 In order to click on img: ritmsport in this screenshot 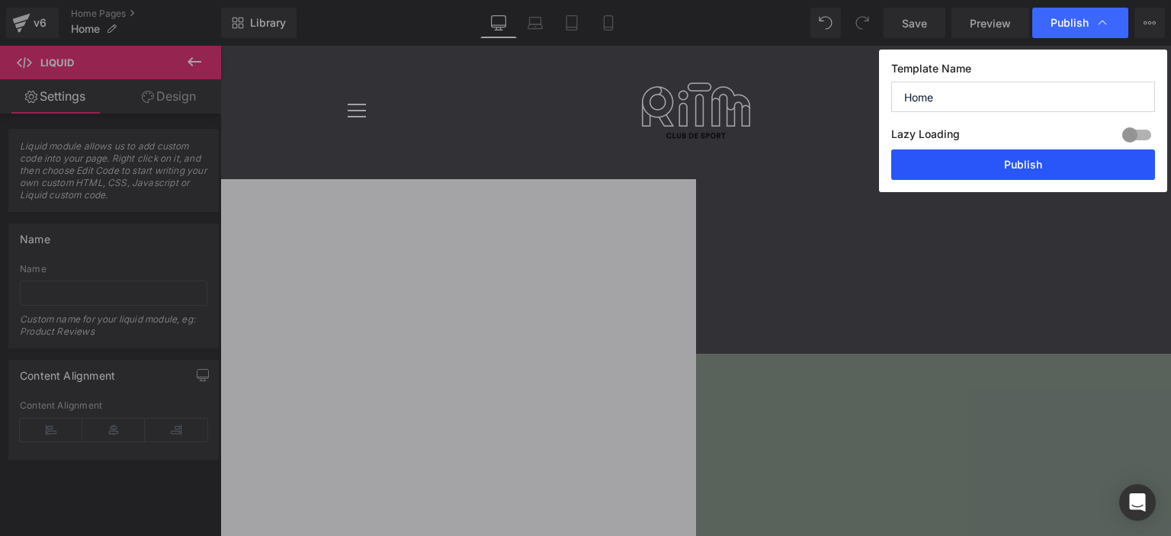, I will do `click(476, 65)`.